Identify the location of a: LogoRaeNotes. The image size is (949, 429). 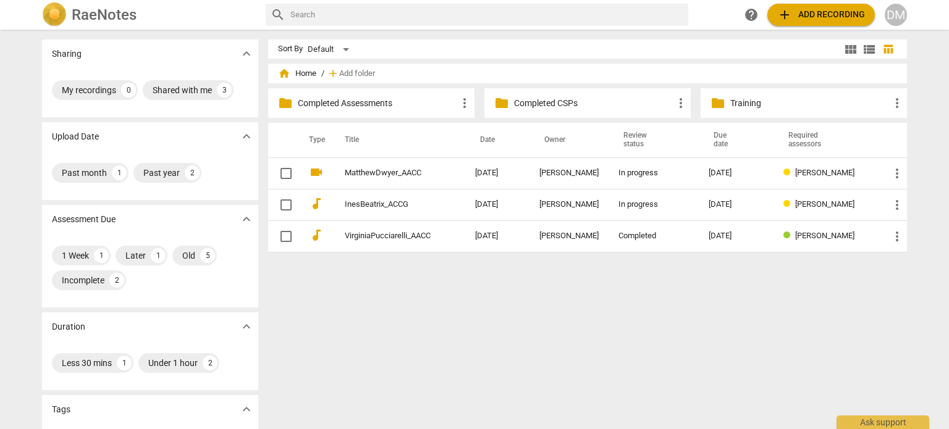
(149, 15).